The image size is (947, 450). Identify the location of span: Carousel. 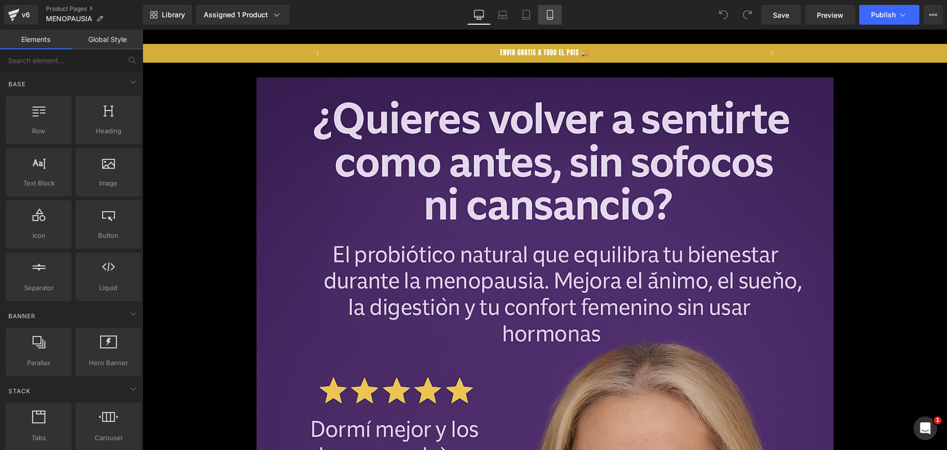
(108, 437).